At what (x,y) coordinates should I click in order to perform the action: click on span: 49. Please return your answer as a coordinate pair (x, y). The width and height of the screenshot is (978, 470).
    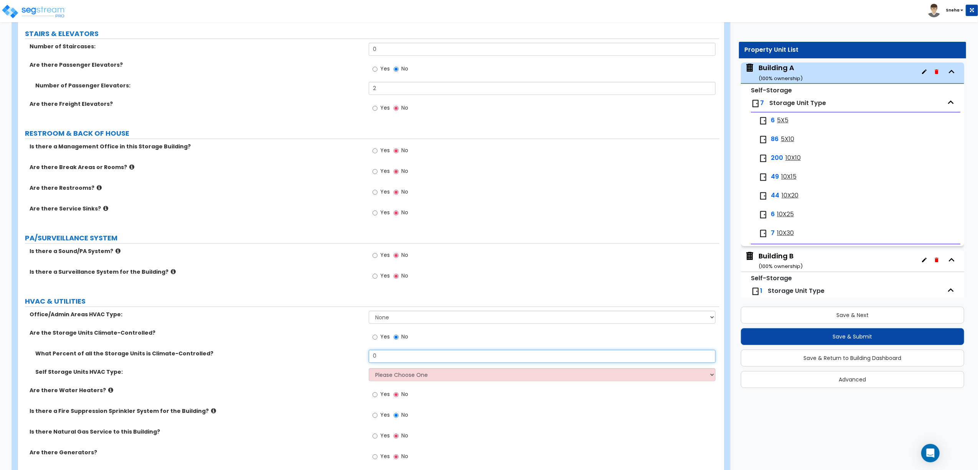
    Looking at the image, I should click on (775, 177).